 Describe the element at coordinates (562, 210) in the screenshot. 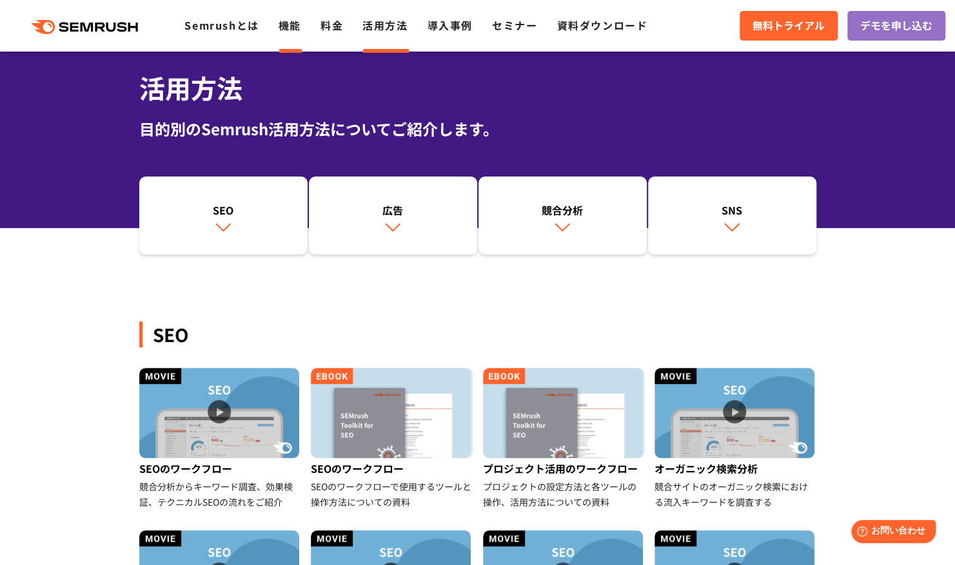

I see `div: 競合分析` at that location.